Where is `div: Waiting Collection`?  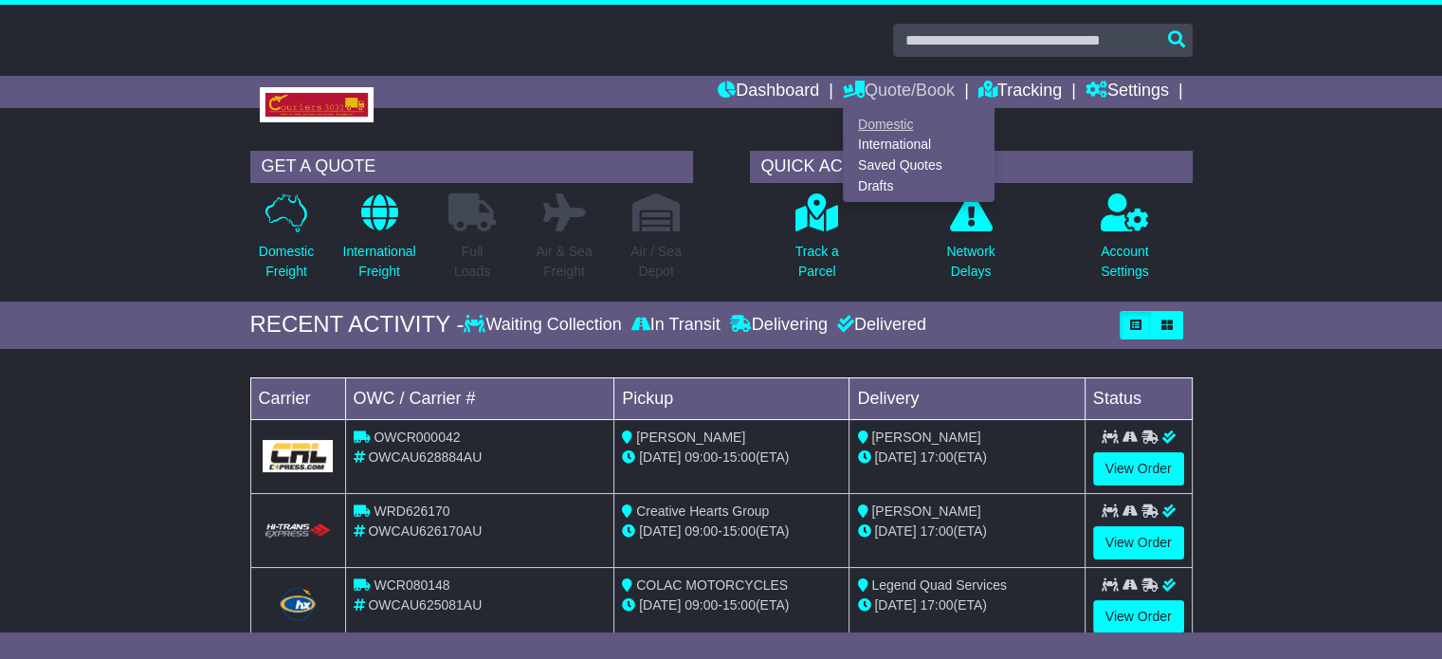 div: Waiting Collection is located at coordinates (544, 325).